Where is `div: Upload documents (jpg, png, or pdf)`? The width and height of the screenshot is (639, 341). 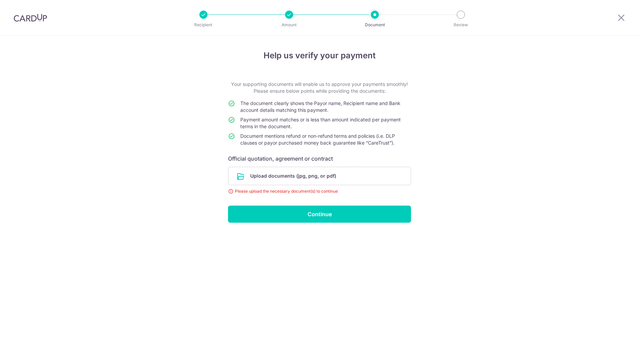
div: Upload documents (jpg, png, or pdf) is located at coordinates (320, 176).